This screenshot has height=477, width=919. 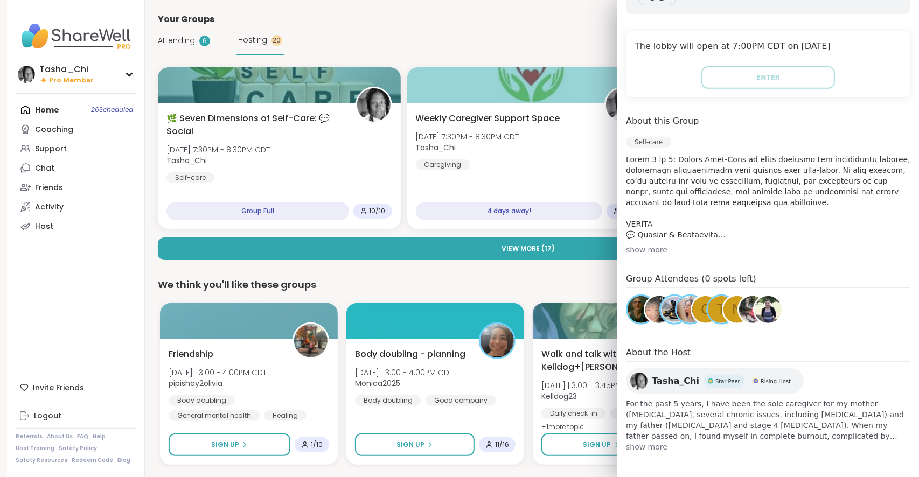 What do you see at coordinates (205, 41) in the screenshot?
I see `div: 6` at bounding box center [205, 41].